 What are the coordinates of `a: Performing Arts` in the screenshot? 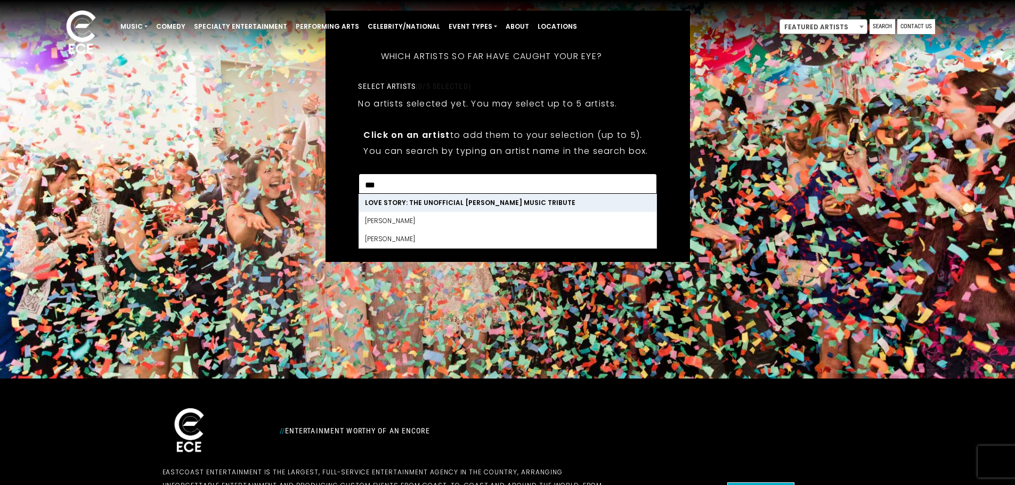 It's located at (327, 27).